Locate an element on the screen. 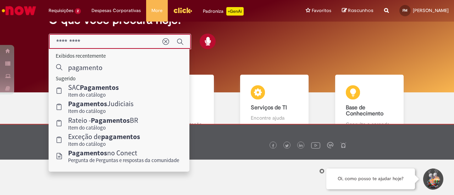 This screenshot has width=454, height=195. a: Serviços de TI Encontre ajuda is located at coordinates (274, 105).